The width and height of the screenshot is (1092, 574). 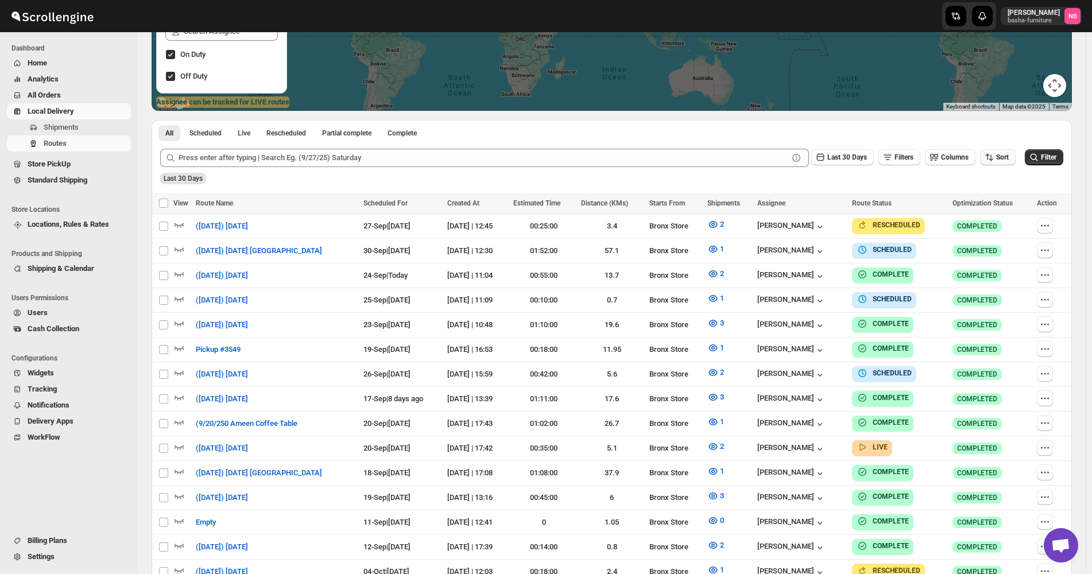 I want to click on div: 26.7, so click(x=611, y=424).